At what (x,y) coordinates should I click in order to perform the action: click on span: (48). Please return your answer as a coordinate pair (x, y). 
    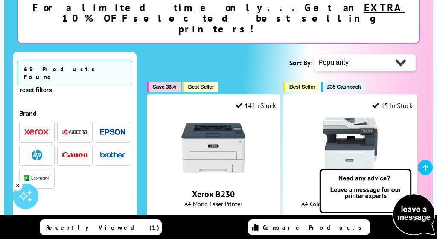
    Looking at the image, I should click on (236, 220).